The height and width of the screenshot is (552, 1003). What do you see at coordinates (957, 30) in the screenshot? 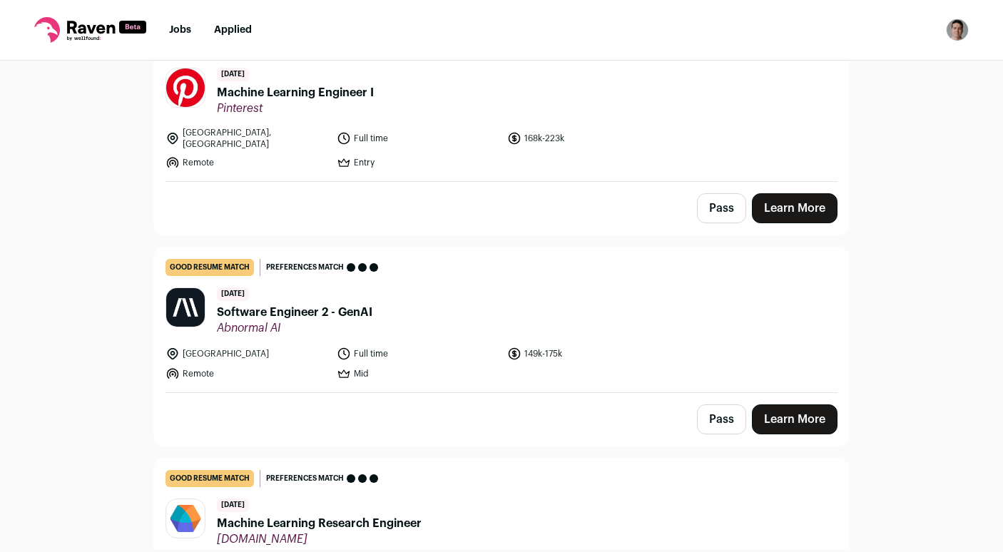
I see `button: Open dropdown` at bounding box center [957, 30].